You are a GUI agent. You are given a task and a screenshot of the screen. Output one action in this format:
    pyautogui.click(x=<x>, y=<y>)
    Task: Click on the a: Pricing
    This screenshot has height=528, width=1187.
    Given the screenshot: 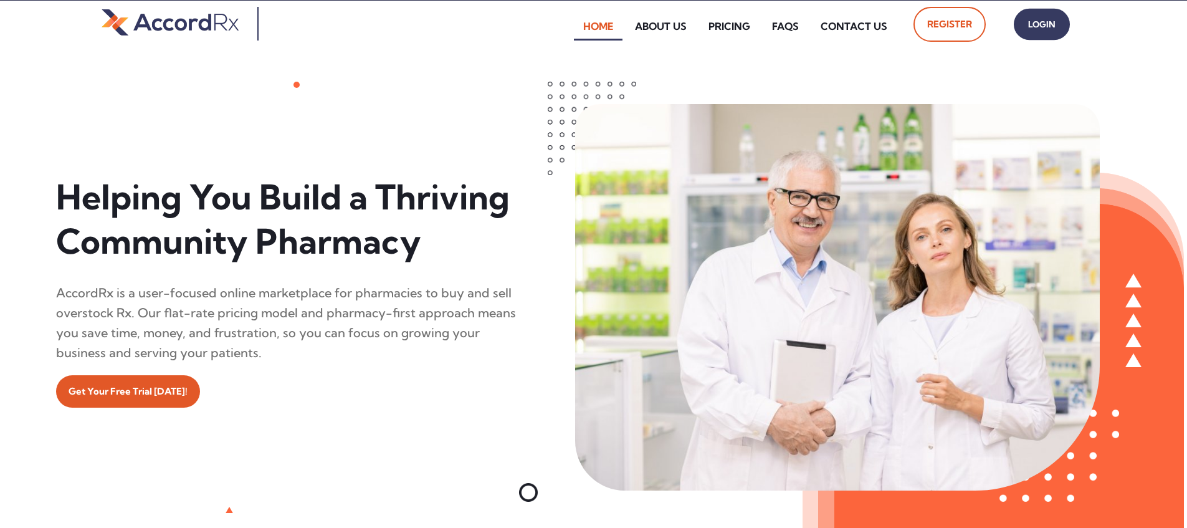 What is the action you would take?
    pyautogui.click(x=729, y=26)
    